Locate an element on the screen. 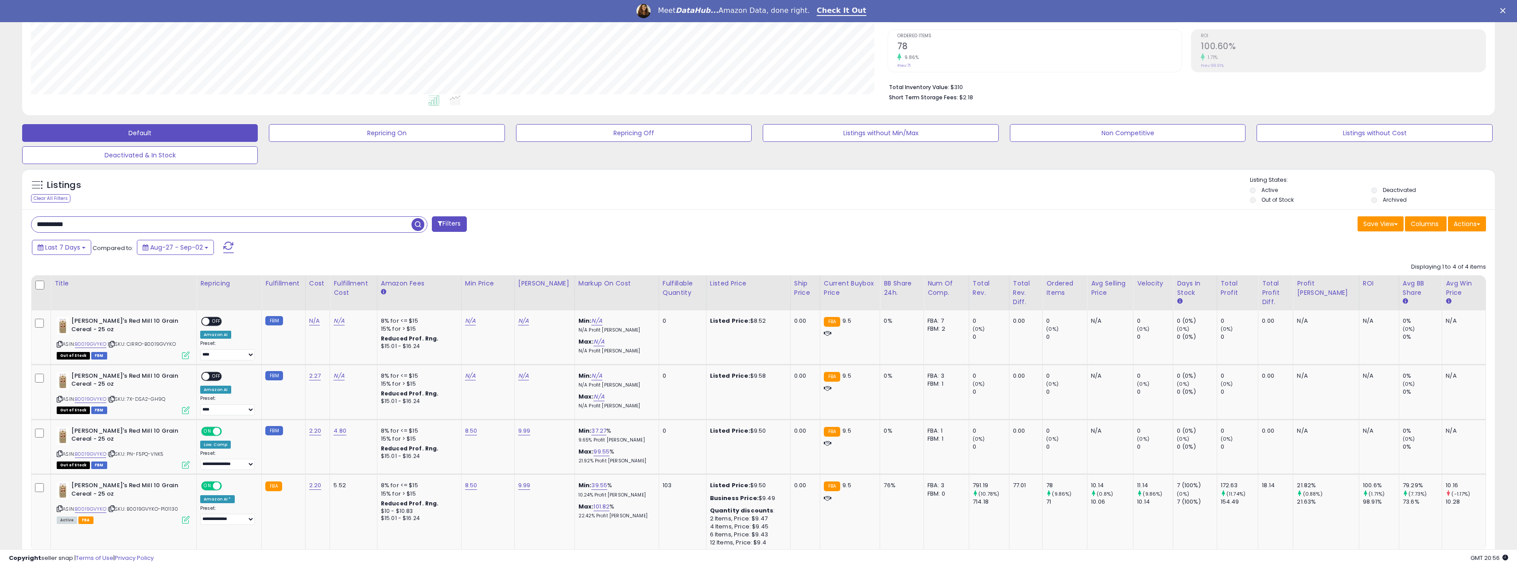  div: Total Rev. Diff. is located at coordinates (1026, 292).